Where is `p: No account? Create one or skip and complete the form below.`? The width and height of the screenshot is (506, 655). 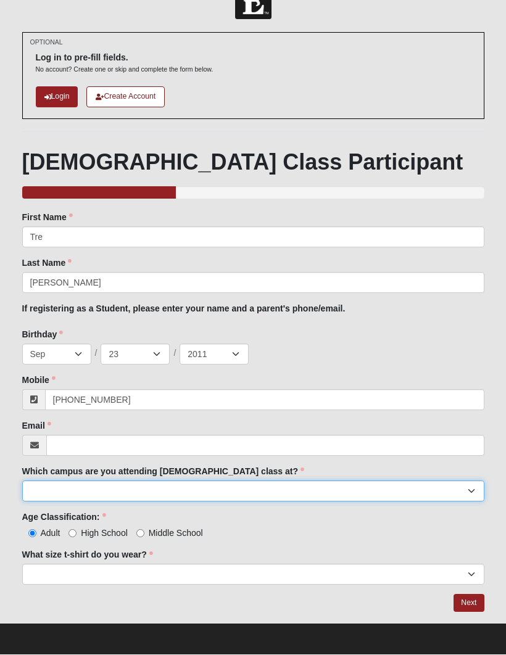 p: No account? Create one or skip and complete the form below. is located at coordinates (125, 70).